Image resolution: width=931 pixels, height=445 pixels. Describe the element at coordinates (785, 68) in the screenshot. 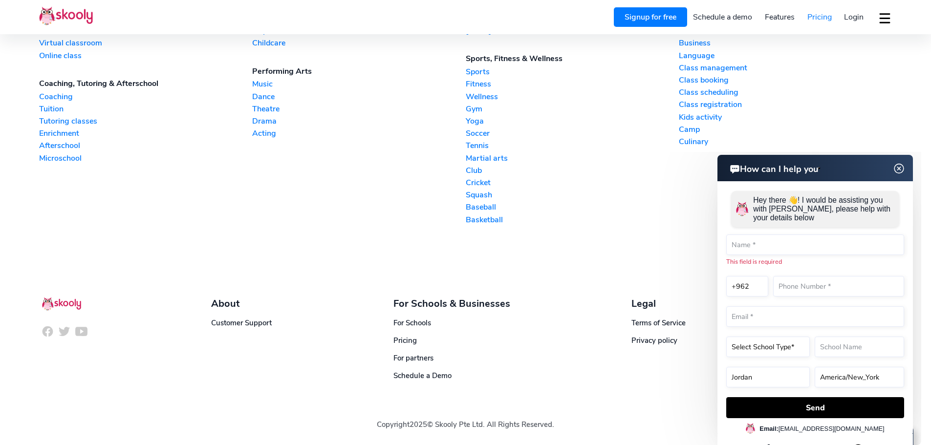

I see `a: Class management` at that location.